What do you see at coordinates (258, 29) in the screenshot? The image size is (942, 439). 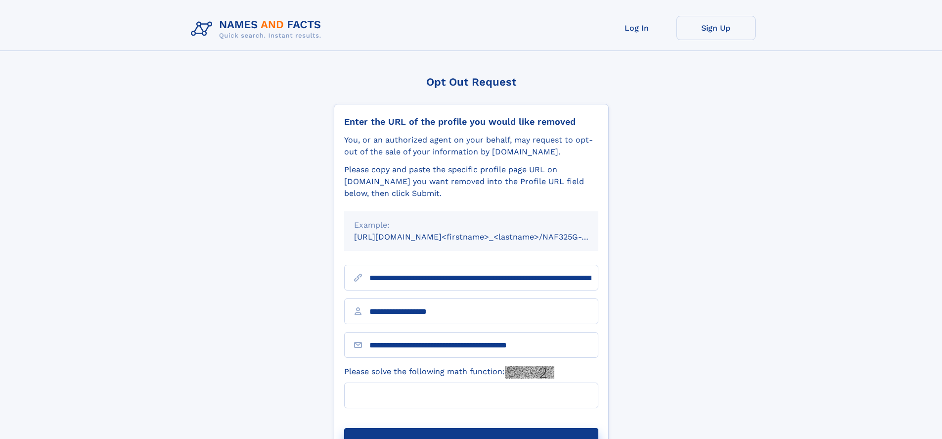 I see `img: Logo Names and Facts` at bounding box center [258, 29].